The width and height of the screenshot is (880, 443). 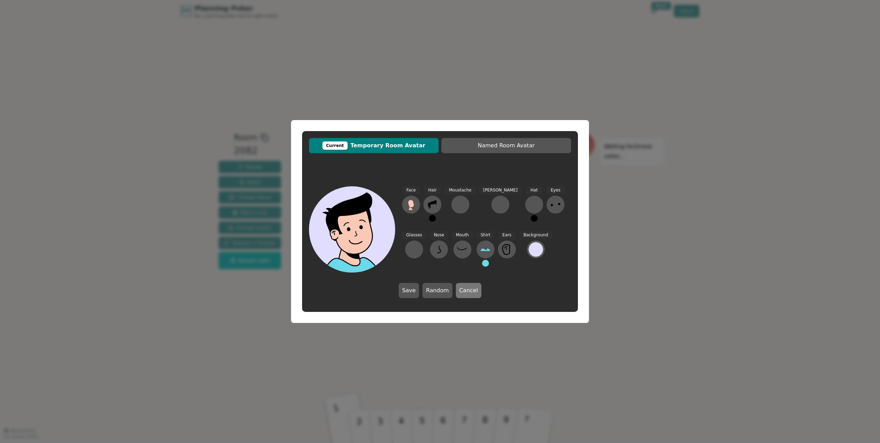 What do you see at coordinates (335, 146) in the screenshot?
I see `div: Current` at bounding box center [335, 146].